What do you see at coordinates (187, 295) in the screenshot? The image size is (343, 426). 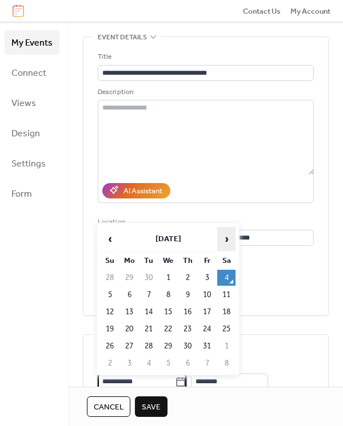 I see `td: 9` at bounding box center [187, 295].